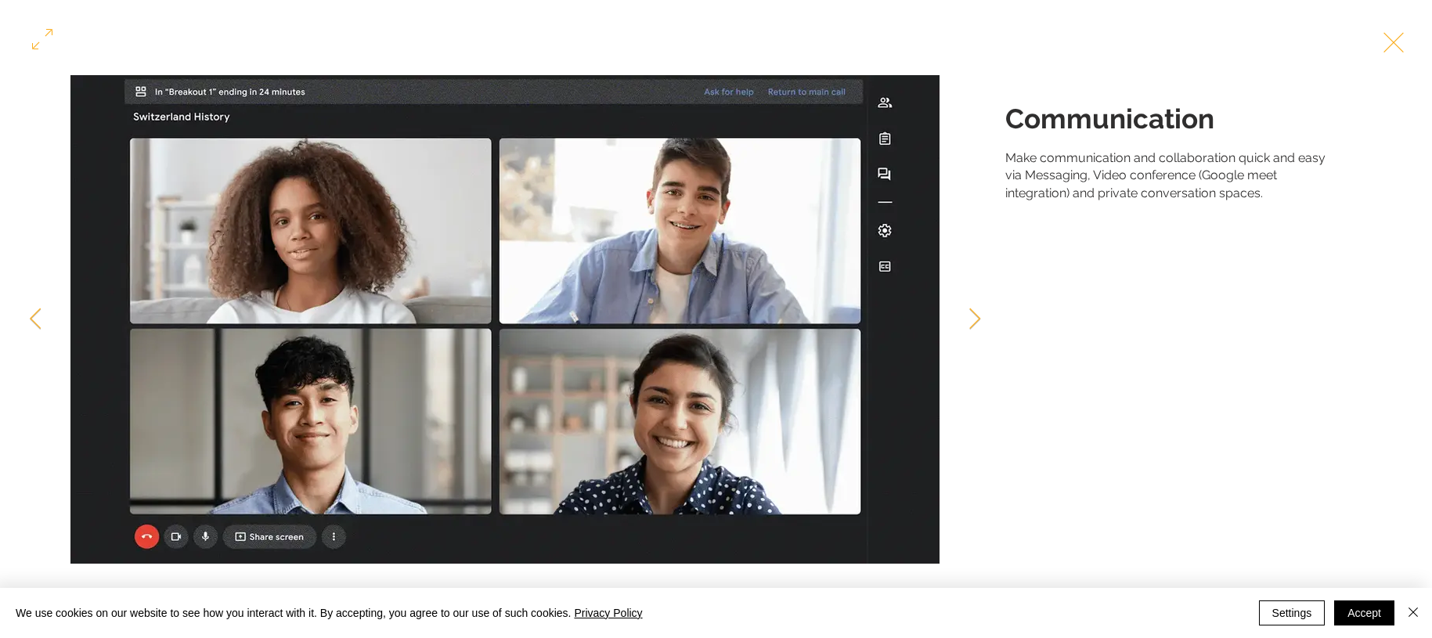 The height and width of the screenshot is (638, 1432). What do you see at coordinates (975, 319) in the screenshot?
I see `button: Next Item` at bounding box center [975, 319].